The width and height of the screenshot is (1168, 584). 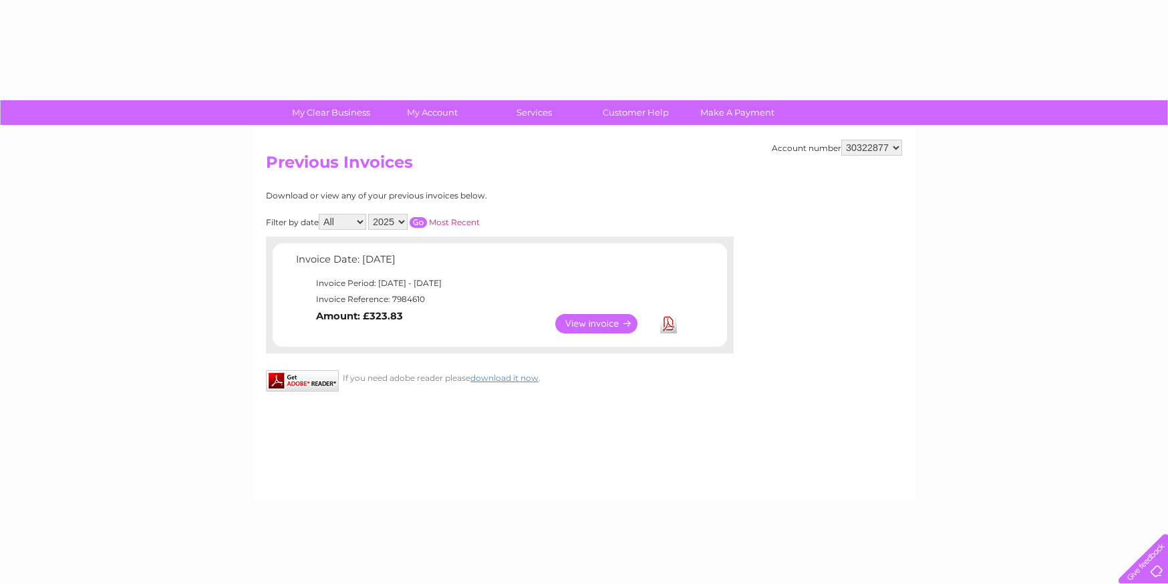 I want to click on a: Make A Payment, so click(x=737, y=112).